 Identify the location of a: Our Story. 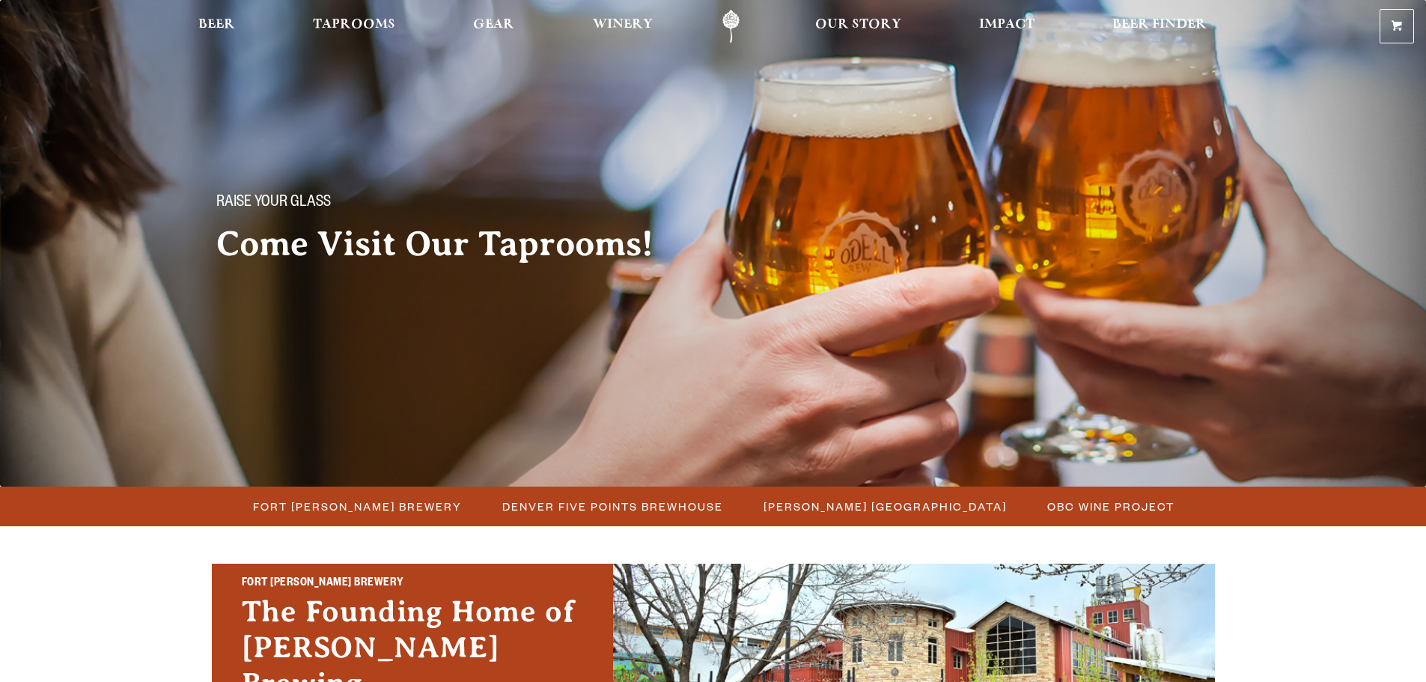
(858, 26).